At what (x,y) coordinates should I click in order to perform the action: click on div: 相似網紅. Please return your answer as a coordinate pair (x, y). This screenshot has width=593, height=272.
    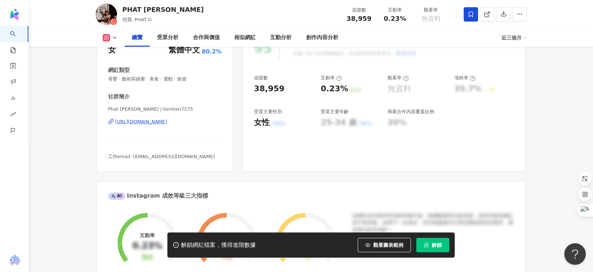
    Looking at the image, I should click on (245, 38).